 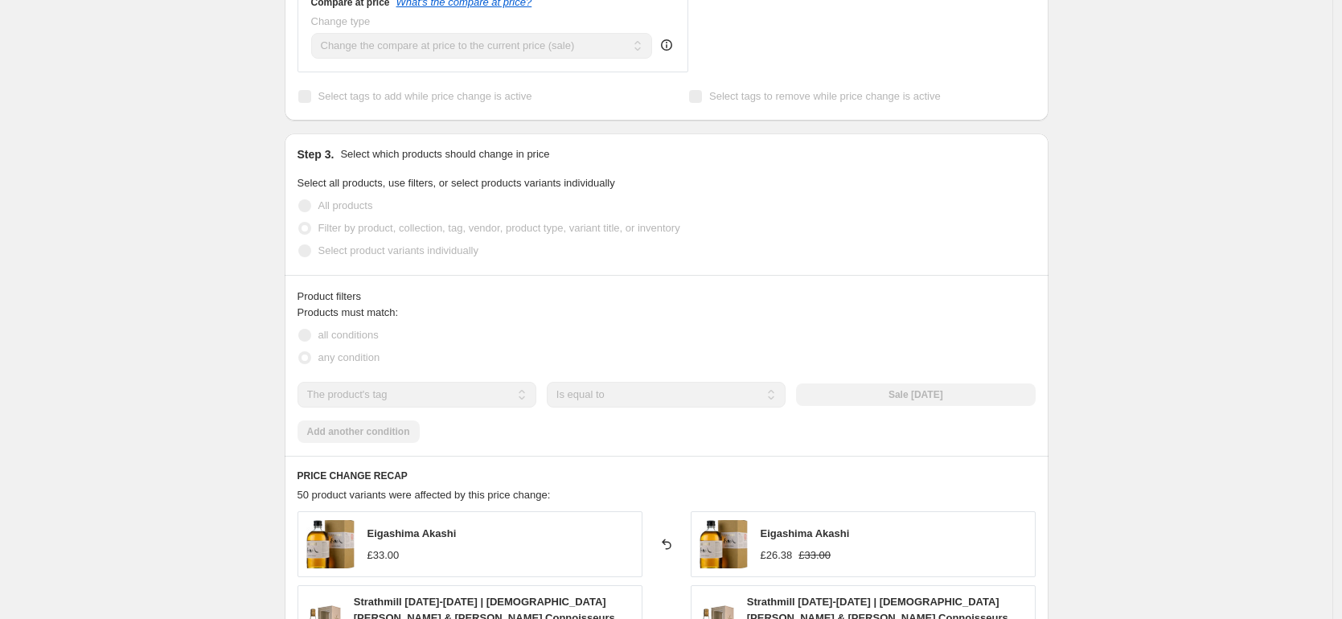 What do you see at coordinates (666, 297) in the screenshot?
I see `div: Product filters` at bounding box center [666, 297].